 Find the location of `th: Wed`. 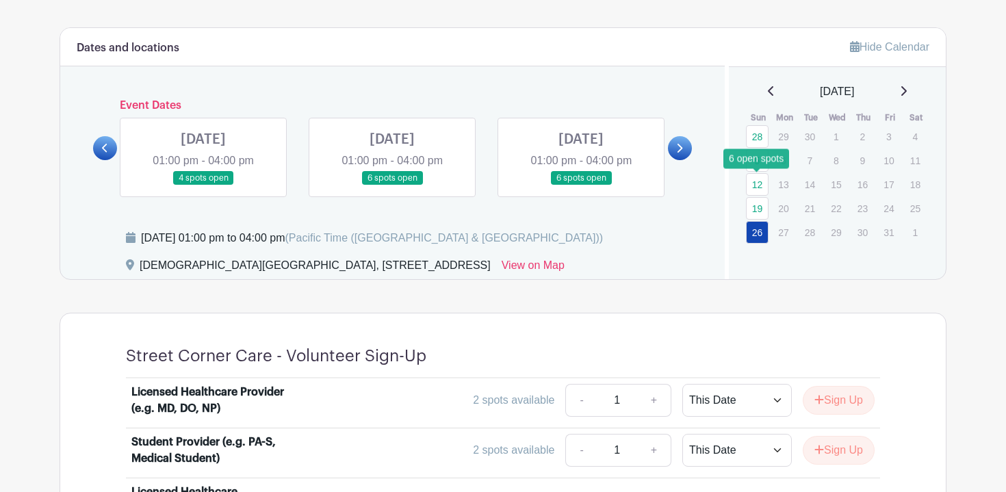

th: Wed is located at coordinates (837, 118).